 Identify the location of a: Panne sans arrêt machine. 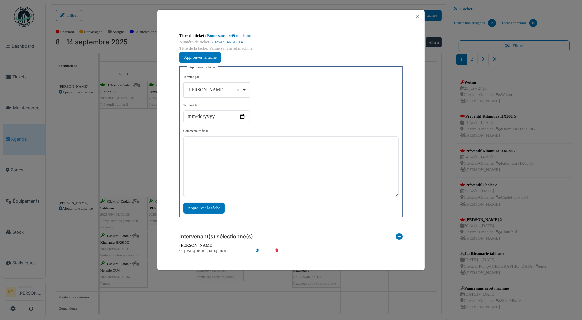
(229, 36).